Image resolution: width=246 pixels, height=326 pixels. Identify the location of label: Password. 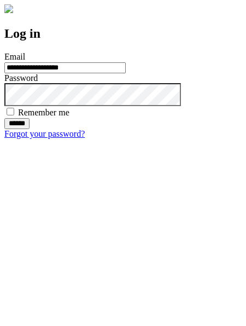
(21, 78).